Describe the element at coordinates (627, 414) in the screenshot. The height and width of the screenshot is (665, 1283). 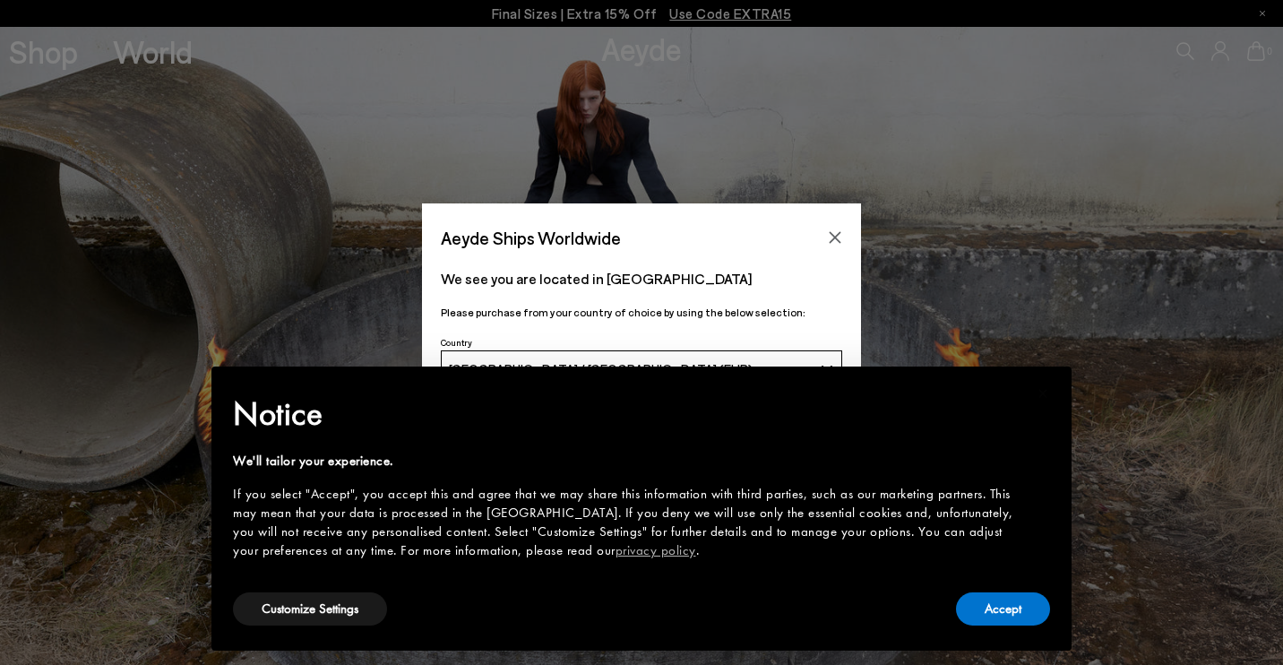
I see `h2: Notice` at that location.